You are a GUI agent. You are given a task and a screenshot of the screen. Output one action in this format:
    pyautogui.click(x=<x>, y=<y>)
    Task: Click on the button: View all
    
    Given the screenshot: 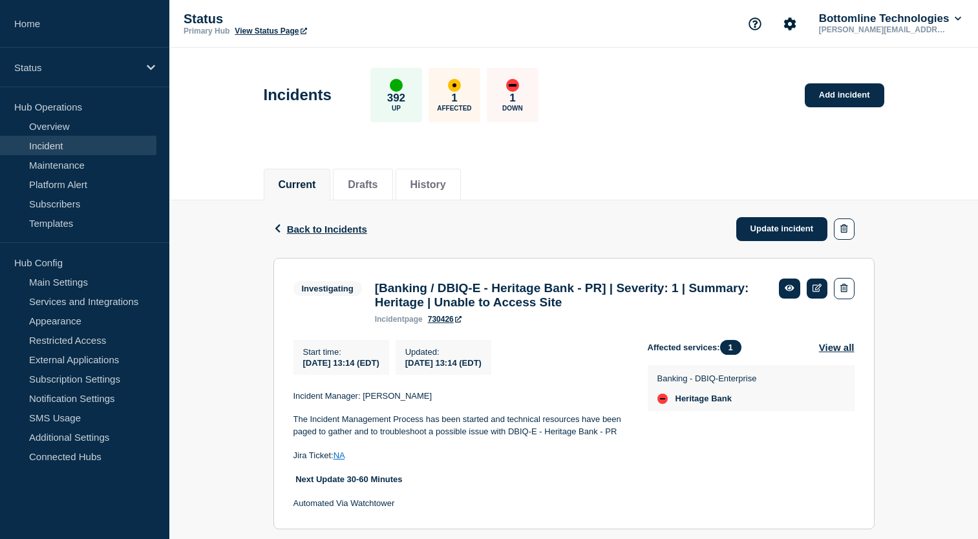 What is the action you would take?
    pyautogui.click(x=836, y=347)
    